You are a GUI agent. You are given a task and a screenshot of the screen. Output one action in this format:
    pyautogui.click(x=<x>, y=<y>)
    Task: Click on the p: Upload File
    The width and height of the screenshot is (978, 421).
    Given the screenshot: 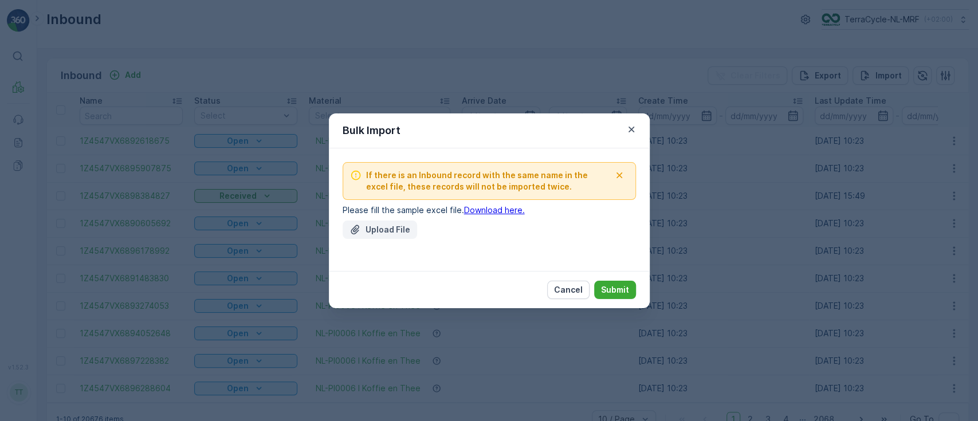 What is the action you would take?
    pyautogui.click(x=388, y=230)
    